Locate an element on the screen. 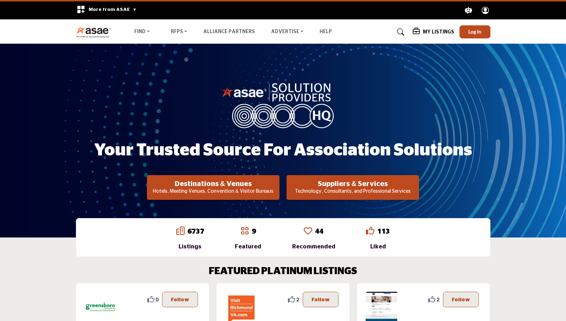  a: RFPs is located at coordinates (179, 32).